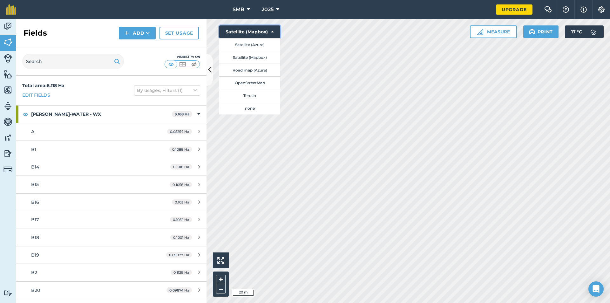  Describe the element at coordinates (250, 70) in the screenshot. I see `button: Road map (Azure)` at that location.